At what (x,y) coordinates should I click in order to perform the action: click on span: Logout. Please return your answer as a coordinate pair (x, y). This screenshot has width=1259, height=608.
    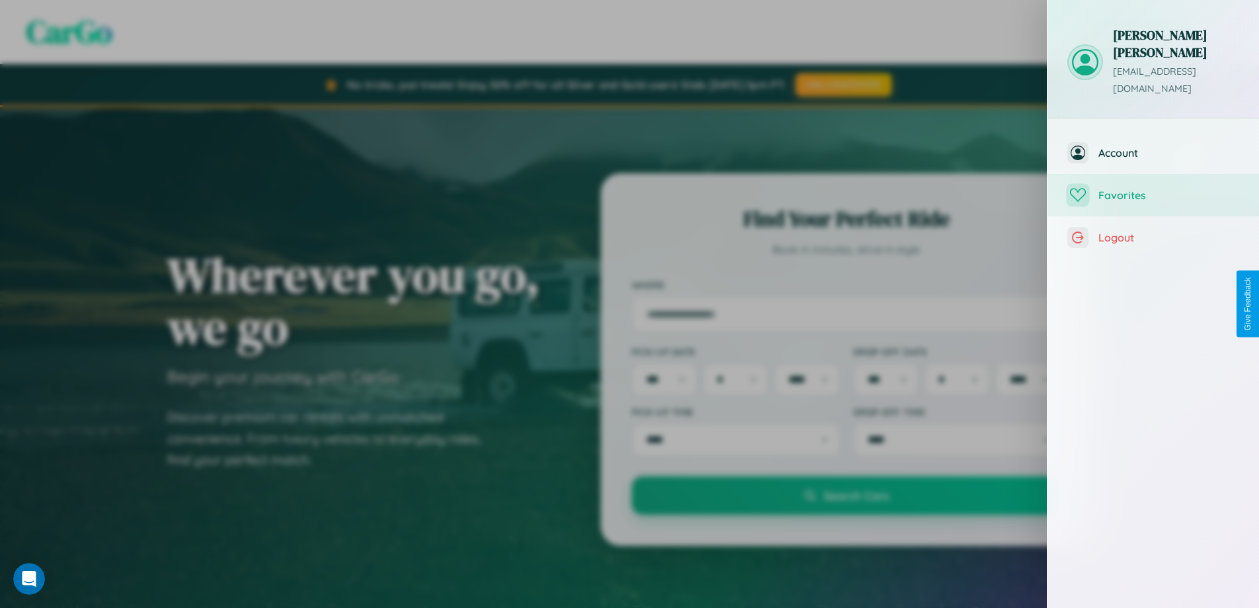
    Looking at the image, I should click on (1169, 237).